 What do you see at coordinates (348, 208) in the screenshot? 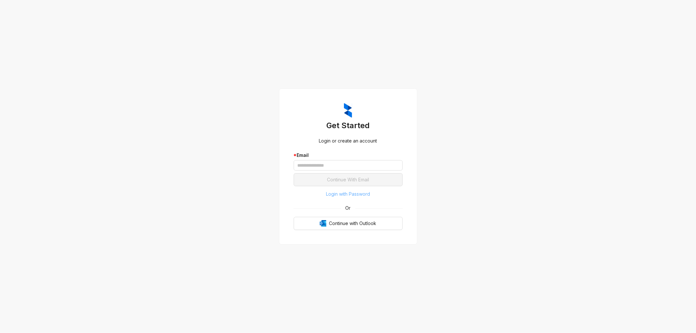
I see `span: Or` at bounding box center [348, 208].